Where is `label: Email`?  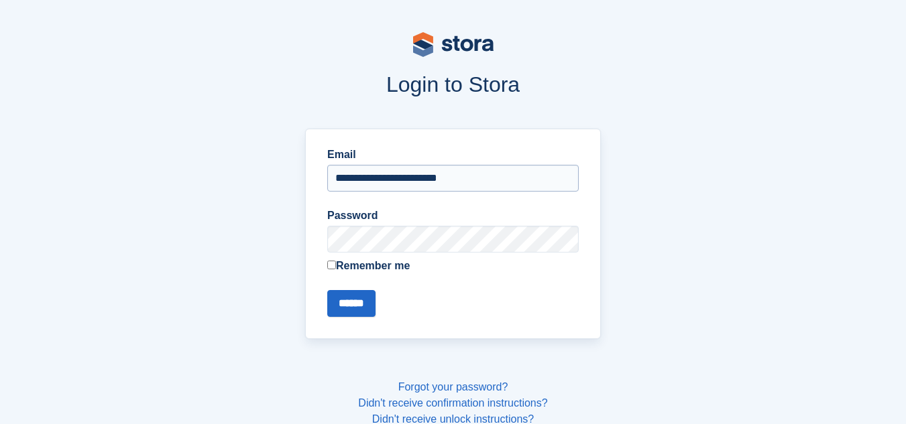
label: Email is located at coordinates (453, 155).